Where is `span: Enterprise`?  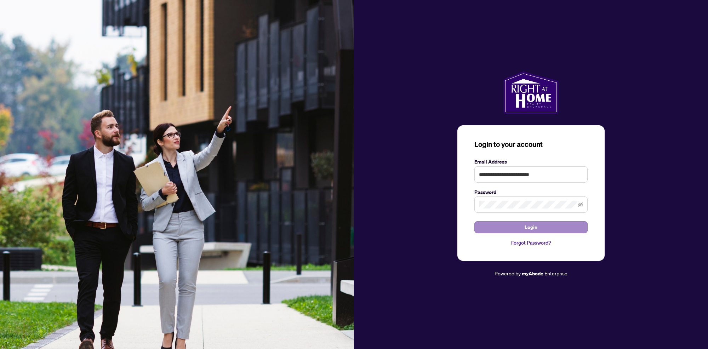
span: Enterprise is located at coordinates (556, 273).